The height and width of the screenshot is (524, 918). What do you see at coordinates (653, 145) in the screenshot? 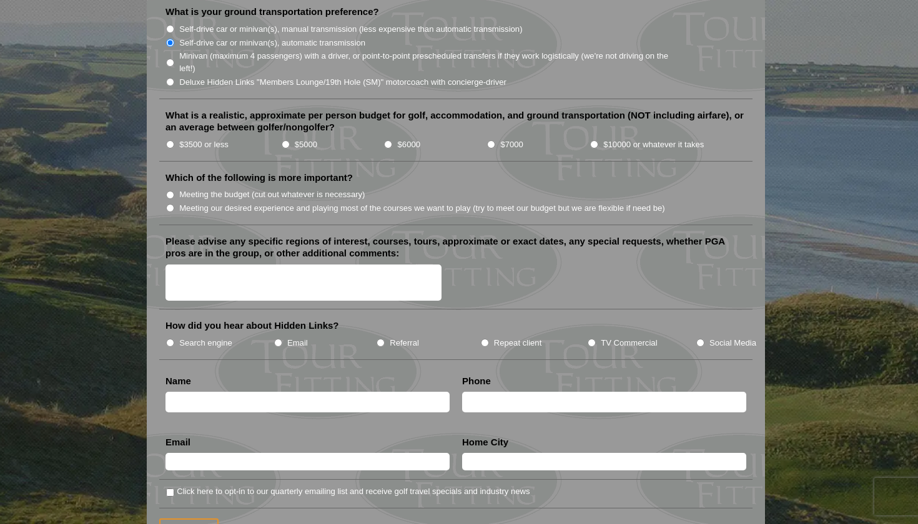
I see `label: $10000 or whatever it takes` at bounding box center [653, 145].